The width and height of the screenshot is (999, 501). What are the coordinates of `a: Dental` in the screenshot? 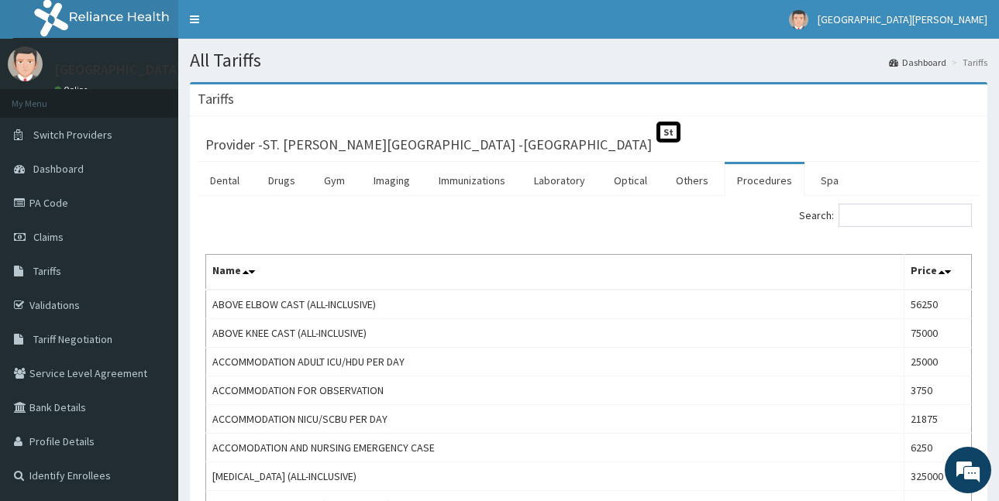 It's located at (225, 181).